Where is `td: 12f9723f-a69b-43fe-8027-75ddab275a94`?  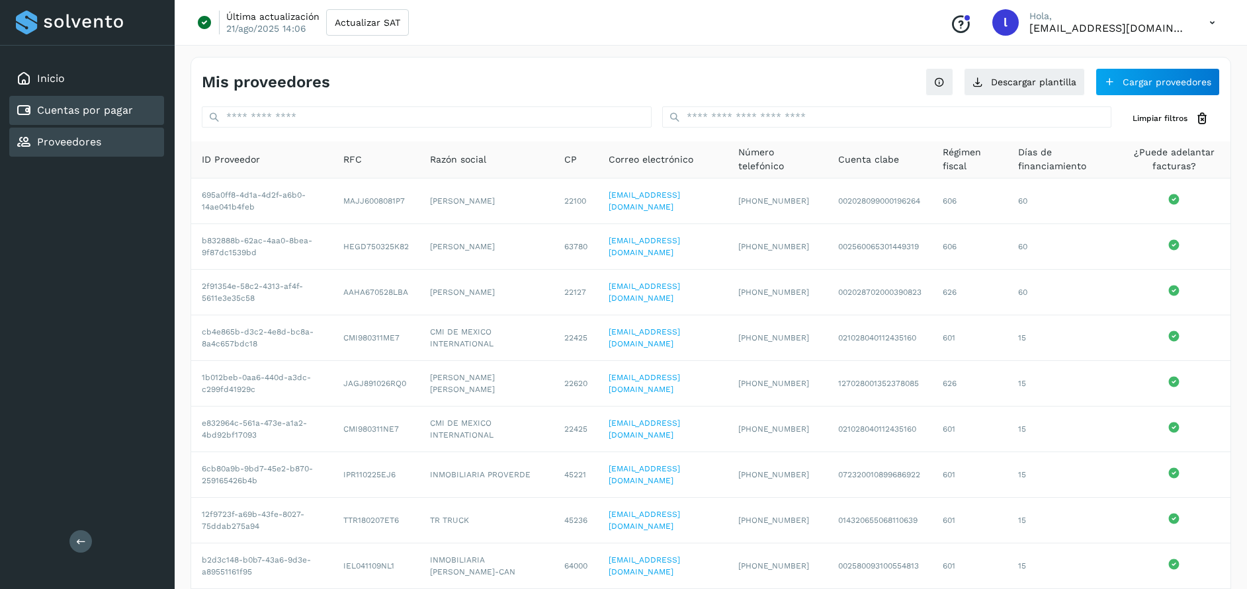
td: 12f9723f-a69b-43fe-8027-75ddab275a94 is located at coordinates (262, 520).